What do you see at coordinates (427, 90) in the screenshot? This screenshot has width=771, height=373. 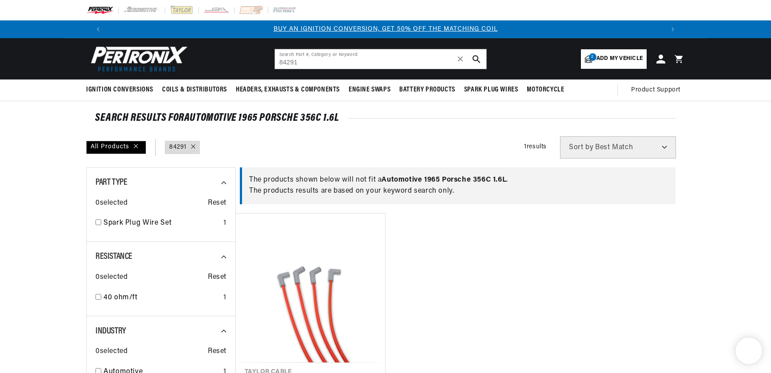 I see `span: Battery Products` at bounding box center [427, 90].